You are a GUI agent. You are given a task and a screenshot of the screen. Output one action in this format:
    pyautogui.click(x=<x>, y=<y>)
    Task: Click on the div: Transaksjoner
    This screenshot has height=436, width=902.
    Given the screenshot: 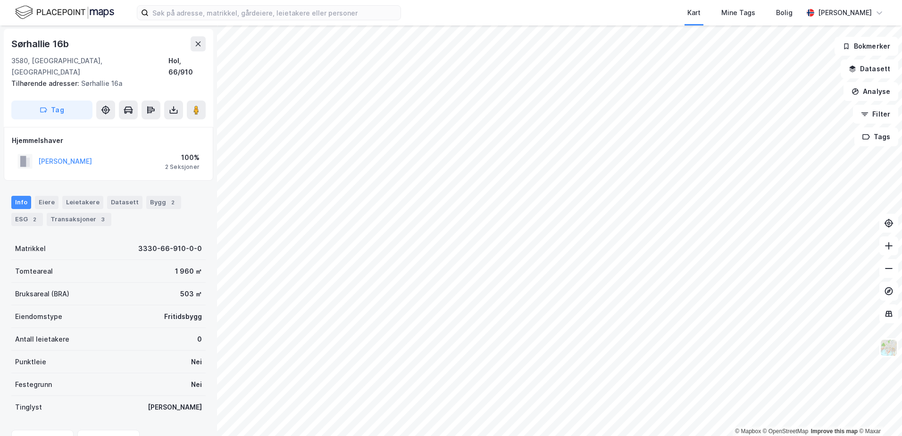 What is the action you would take?
    pyautogui.click(x=79, y=219)
    